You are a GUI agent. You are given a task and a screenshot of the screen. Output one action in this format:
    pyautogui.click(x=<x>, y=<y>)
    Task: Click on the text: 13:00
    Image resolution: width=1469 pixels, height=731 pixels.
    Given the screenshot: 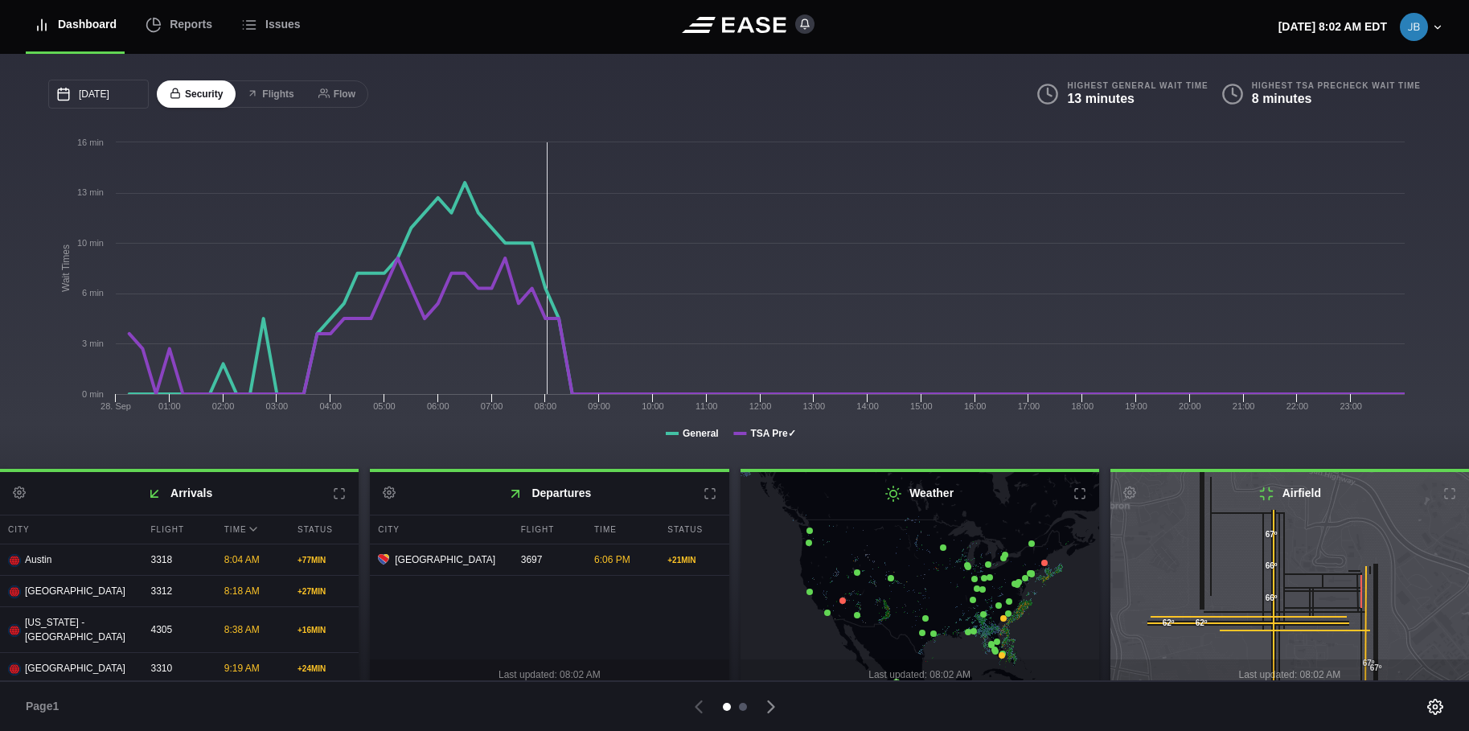 What is the action you would take?
    pyautogui.click(x=814, y=406)
    